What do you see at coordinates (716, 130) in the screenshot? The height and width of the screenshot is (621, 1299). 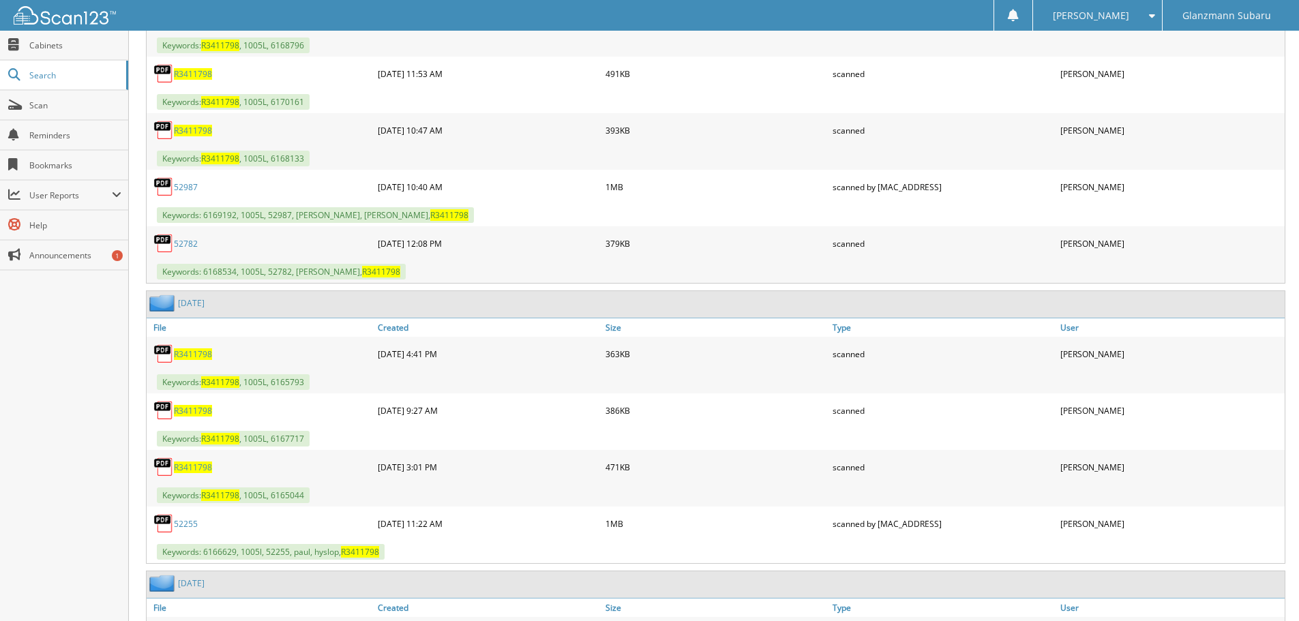 I see `div: 393KB` at bounding box center [716, 130].